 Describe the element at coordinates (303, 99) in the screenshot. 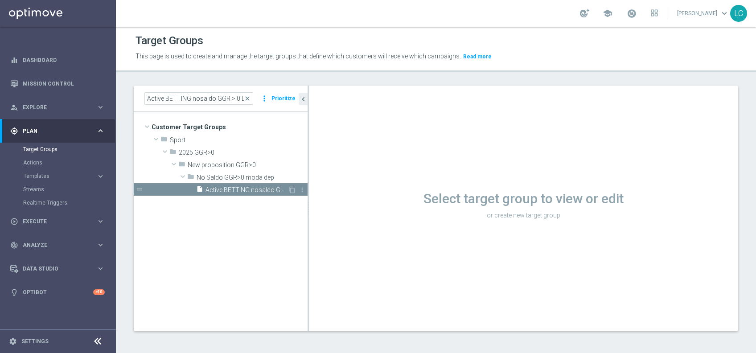

I see `button: chevron_left` at that location.